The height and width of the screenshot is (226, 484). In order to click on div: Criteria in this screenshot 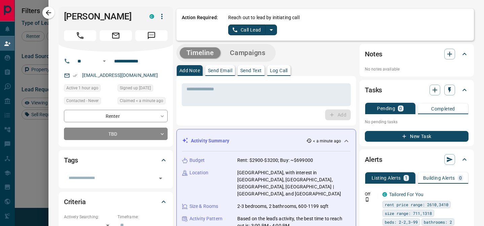, I will do `click(116, 202)`.